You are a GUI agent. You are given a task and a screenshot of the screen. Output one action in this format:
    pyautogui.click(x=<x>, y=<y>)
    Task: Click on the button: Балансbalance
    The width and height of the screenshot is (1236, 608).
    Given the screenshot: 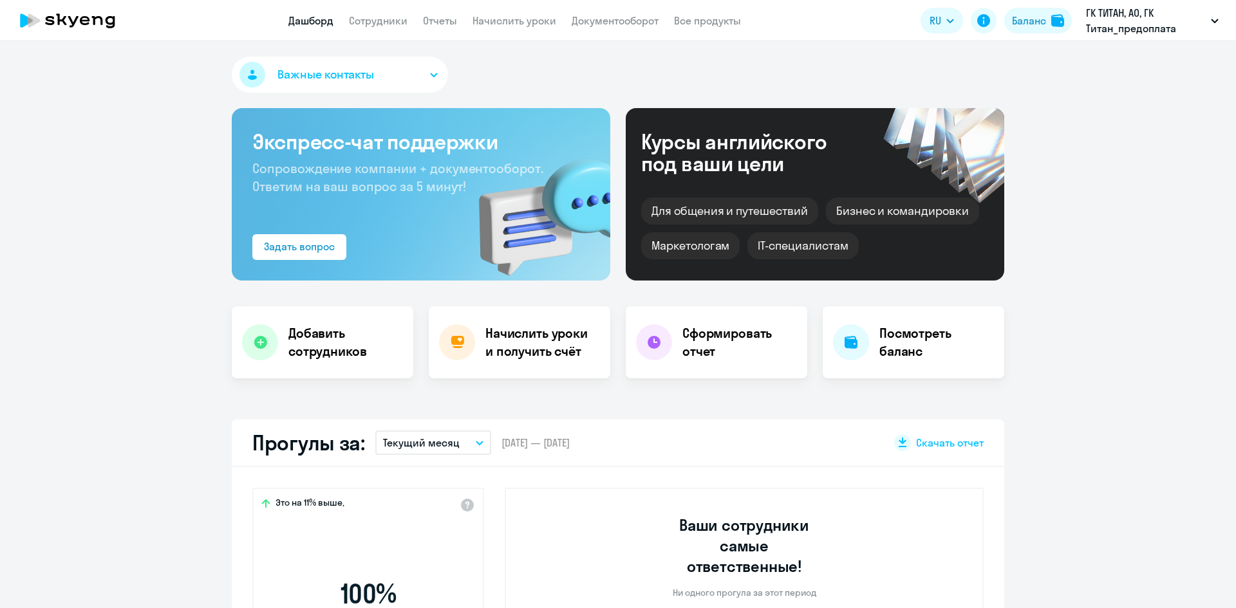 What is the action you would take?
    pyautogui.click(x=1037, y=21)
    